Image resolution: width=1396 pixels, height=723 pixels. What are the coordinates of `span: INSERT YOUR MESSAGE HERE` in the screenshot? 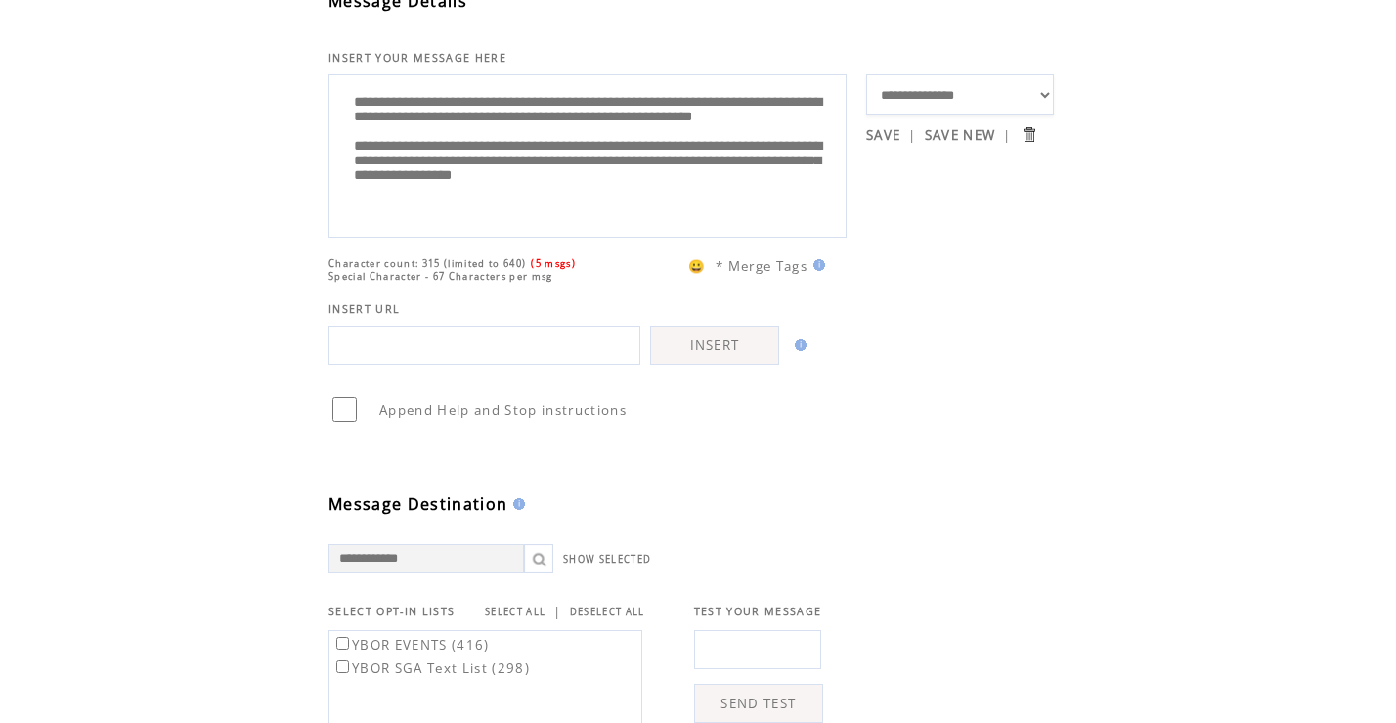 It's located at (418, 58).